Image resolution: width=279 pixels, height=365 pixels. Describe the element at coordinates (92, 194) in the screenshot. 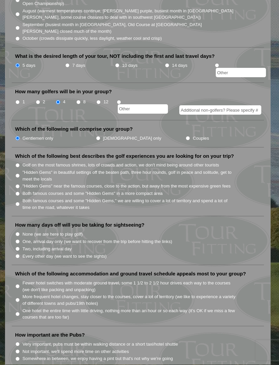

I see `label: Both famous courses and some "Hidden Gems" in a more compact area` at that location.